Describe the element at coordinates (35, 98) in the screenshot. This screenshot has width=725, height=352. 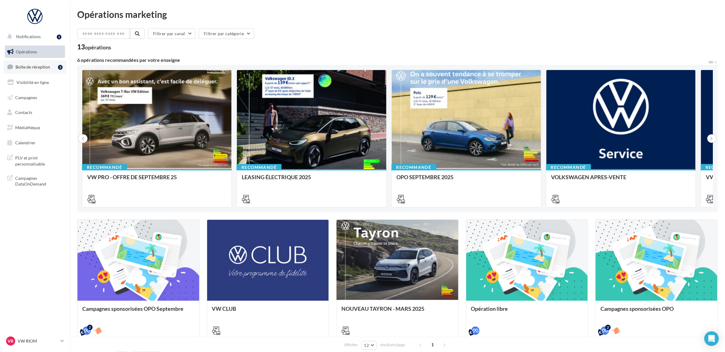
I see `a: Campagnes` at that location.